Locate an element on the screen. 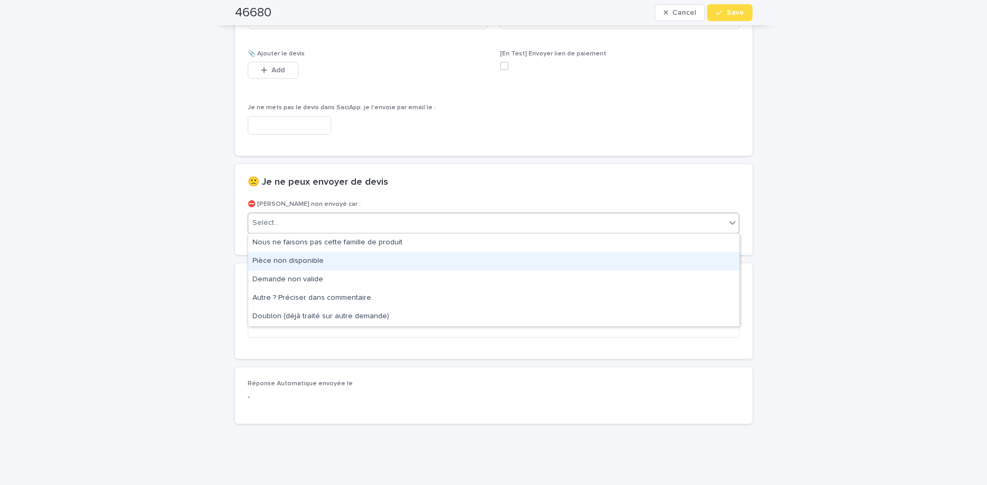 The width and height of the screenshot is (987, 485). h2: 46680 is located at coordinates (253, 13).